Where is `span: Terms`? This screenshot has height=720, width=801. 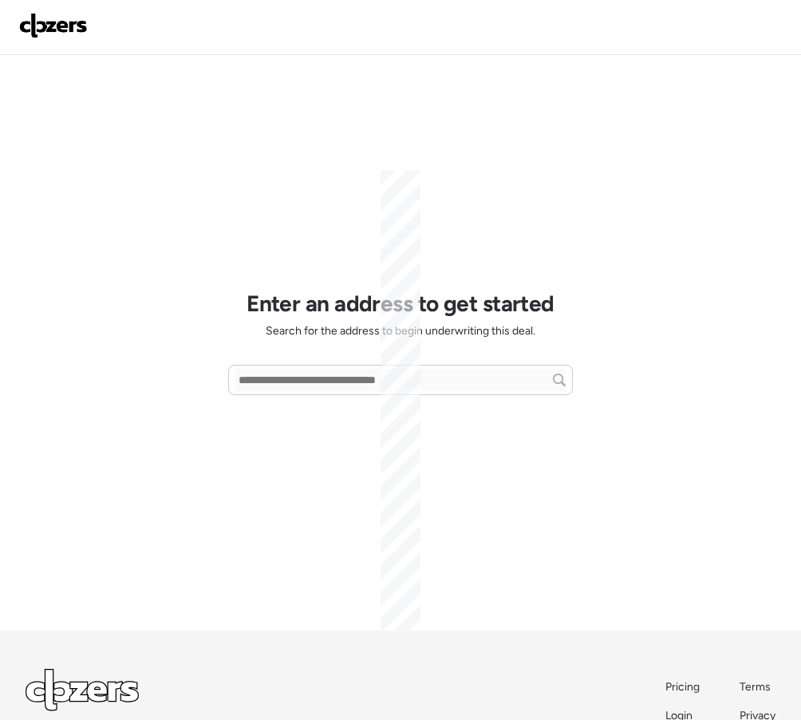 span: Terms is located at coordinates (755, 686).